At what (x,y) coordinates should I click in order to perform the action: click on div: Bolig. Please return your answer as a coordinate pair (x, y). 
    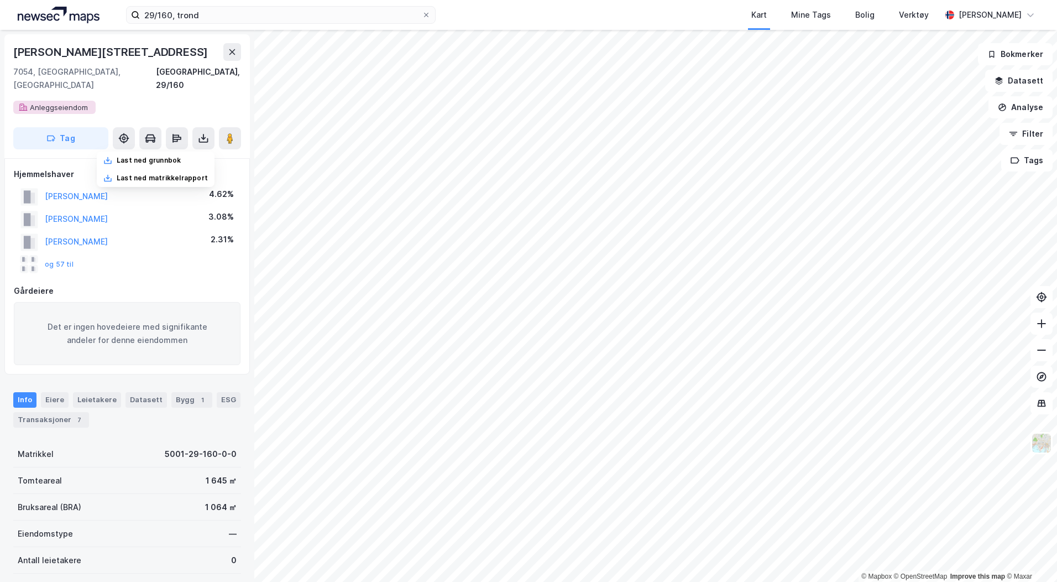
    Looking at the image, I should click on (865, 15).